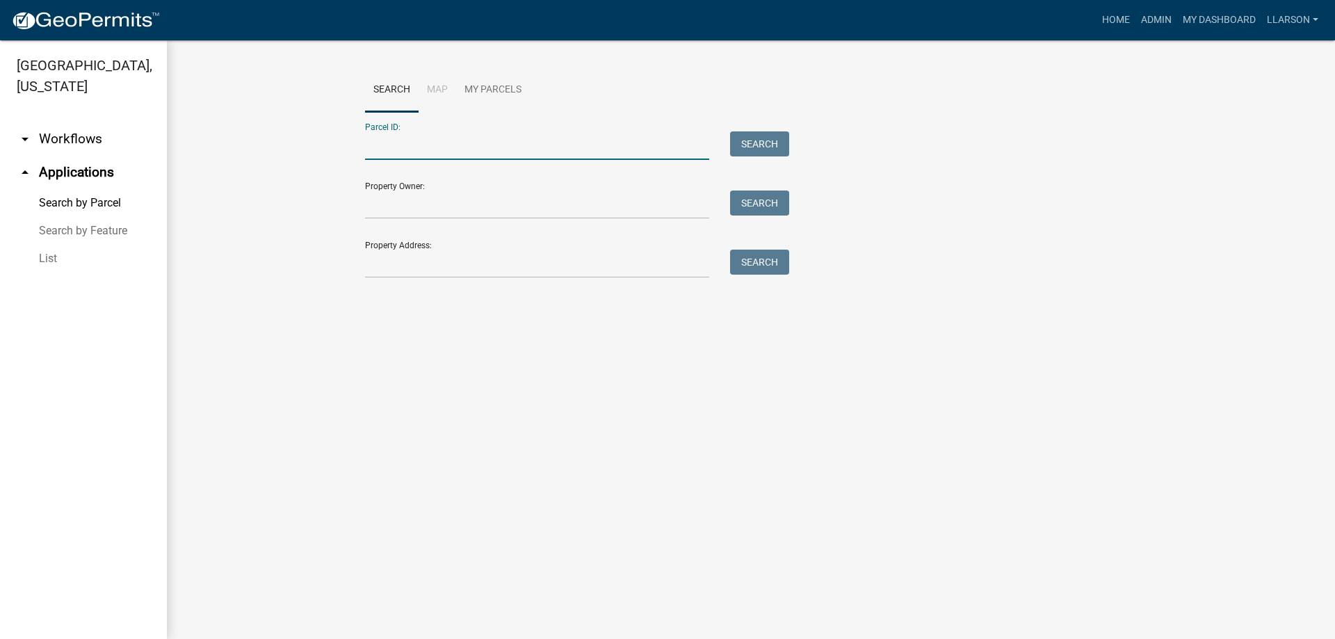 Image resolution: width=1335 pixels, height=639 pixels. Describe the element at coordinates (493, 90) in the screenshot. I see `a: My Parcels` at that location.